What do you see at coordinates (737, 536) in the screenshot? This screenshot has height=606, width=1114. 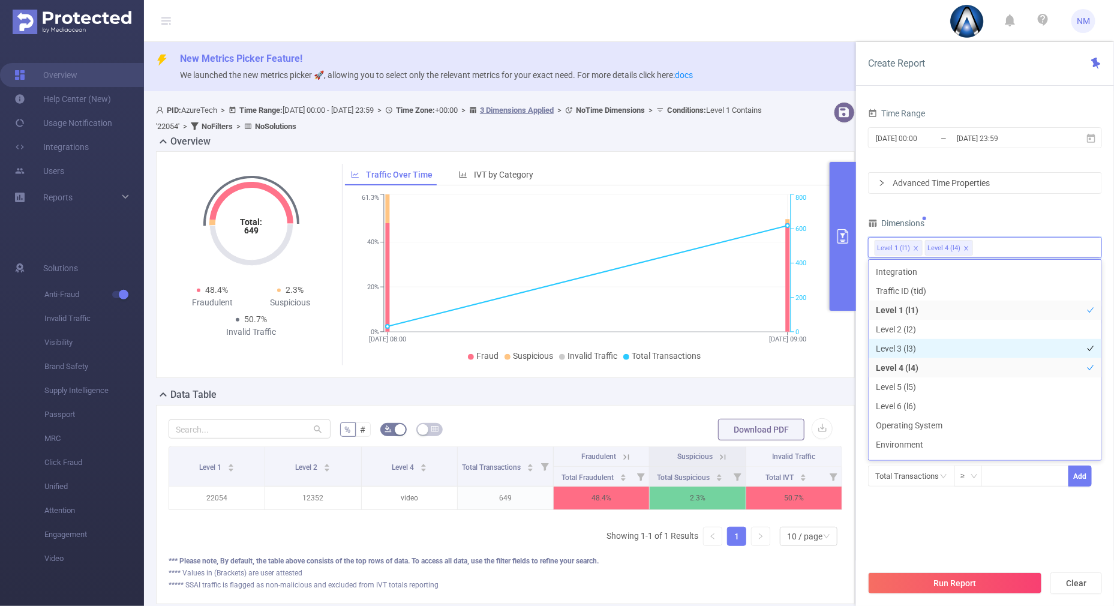 I see `a: 1` at bounding box center [737, 536].